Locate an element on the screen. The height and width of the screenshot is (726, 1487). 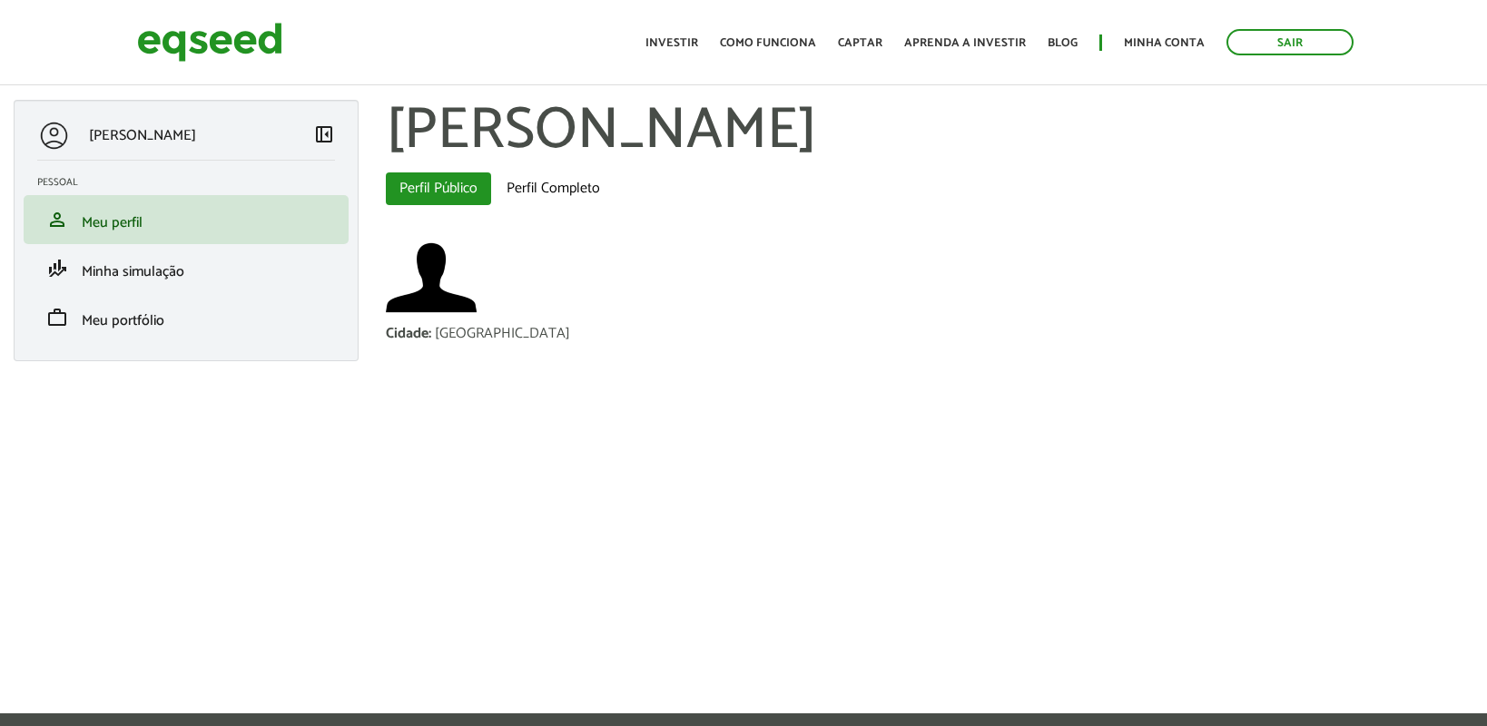
a: Sair is located at coordinates (1290, 42).